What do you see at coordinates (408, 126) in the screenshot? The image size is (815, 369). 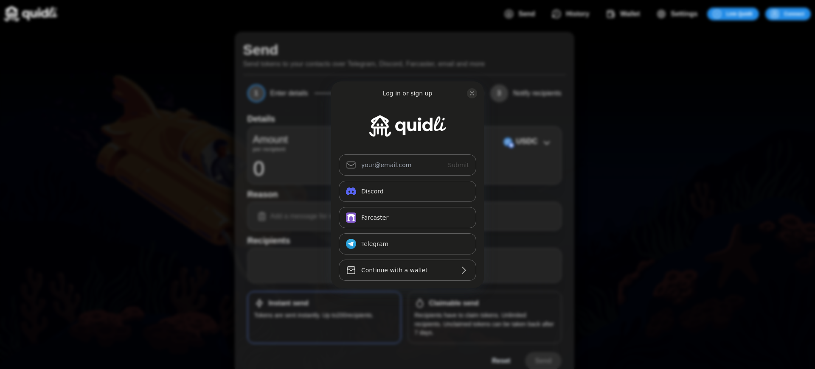 I see `img: Quidli Dapp logo` at bounding box center [408, 126].